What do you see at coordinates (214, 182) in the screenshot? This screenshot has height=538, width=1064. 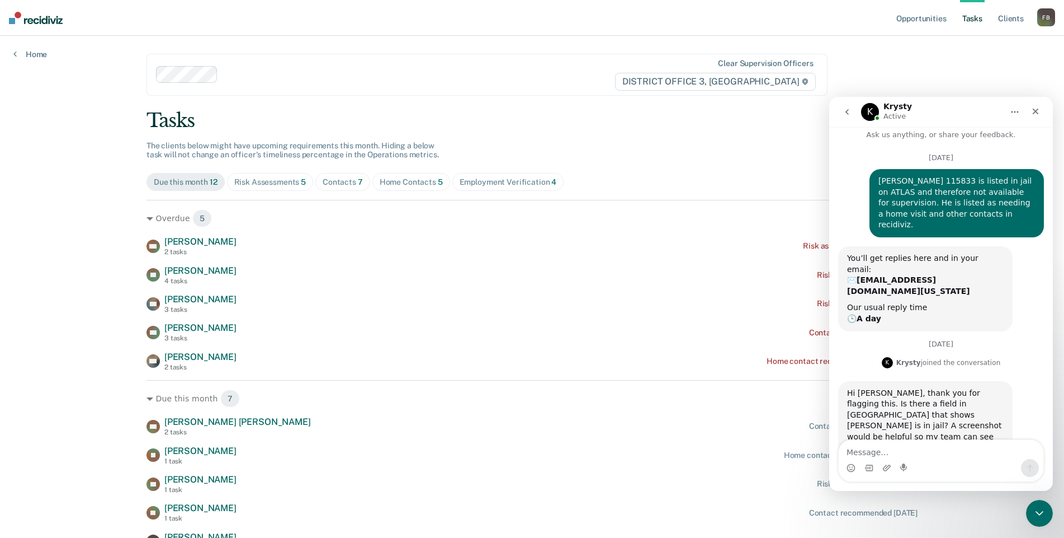 I see `span: 12` at bounding box center [214, 182].